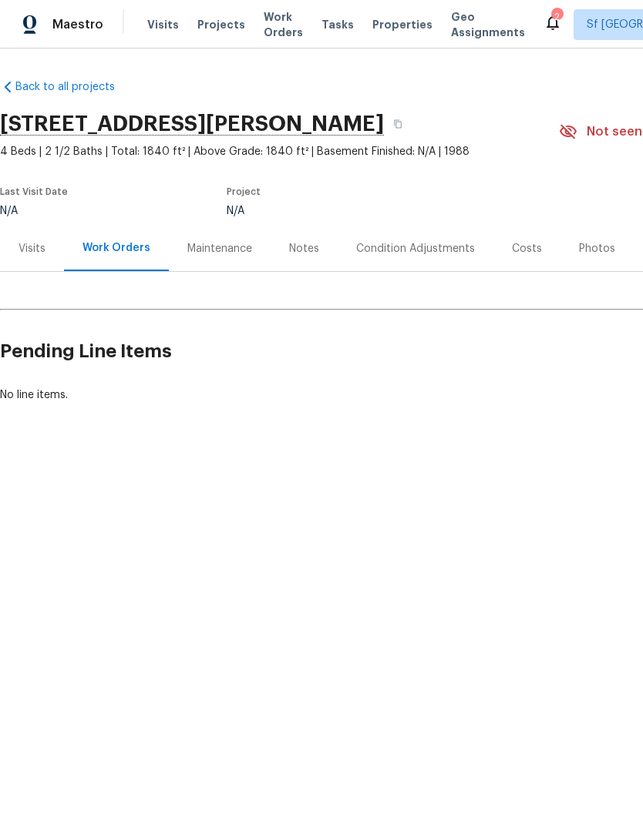 This screenshot has width=643, height=824. What do you see at coordinates (32, 249) in the screenshot?
I see `div: Visits` at bounding box center [32, 249].